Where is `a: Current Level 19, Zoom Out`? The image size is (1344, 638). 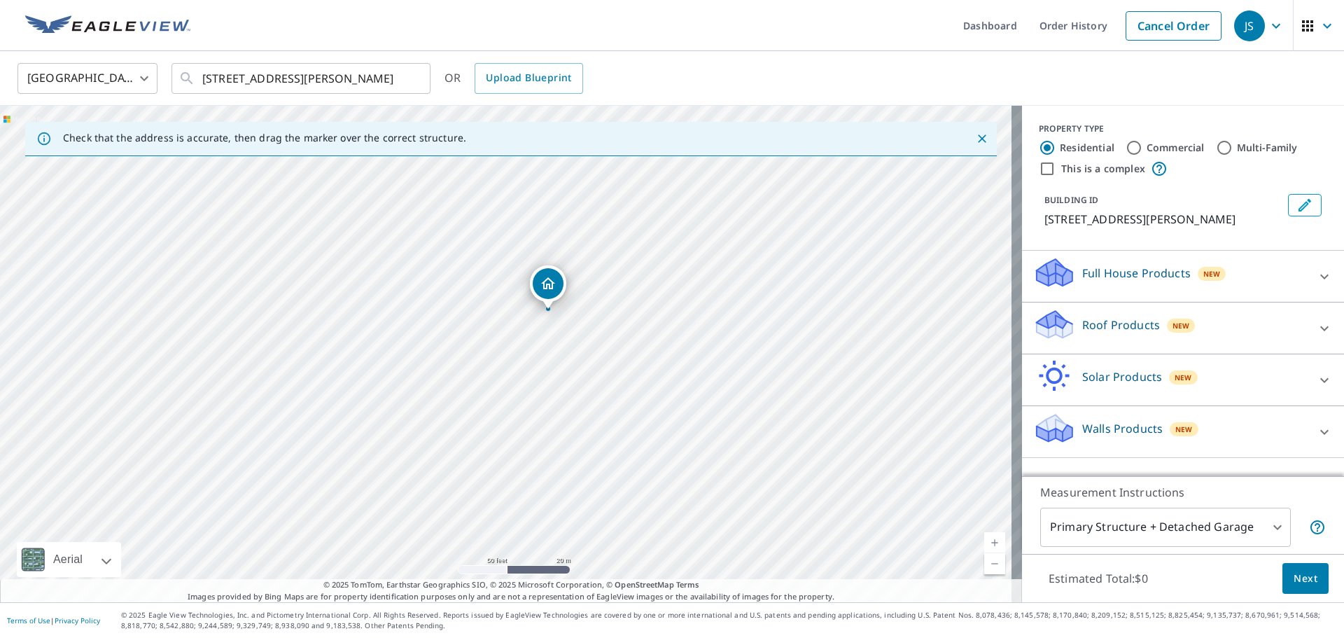 a: Current Level 19, Zoom Out is located at coordinates (995, 564).